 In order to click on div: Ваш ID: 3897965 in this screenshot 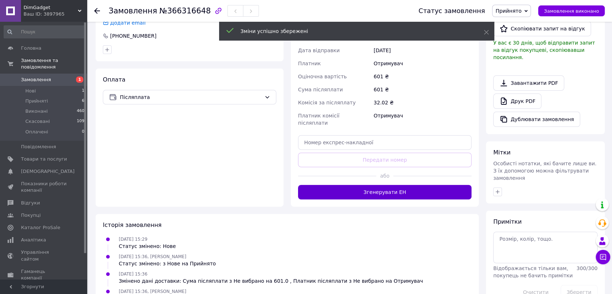, I will do `click(55, 14)`.